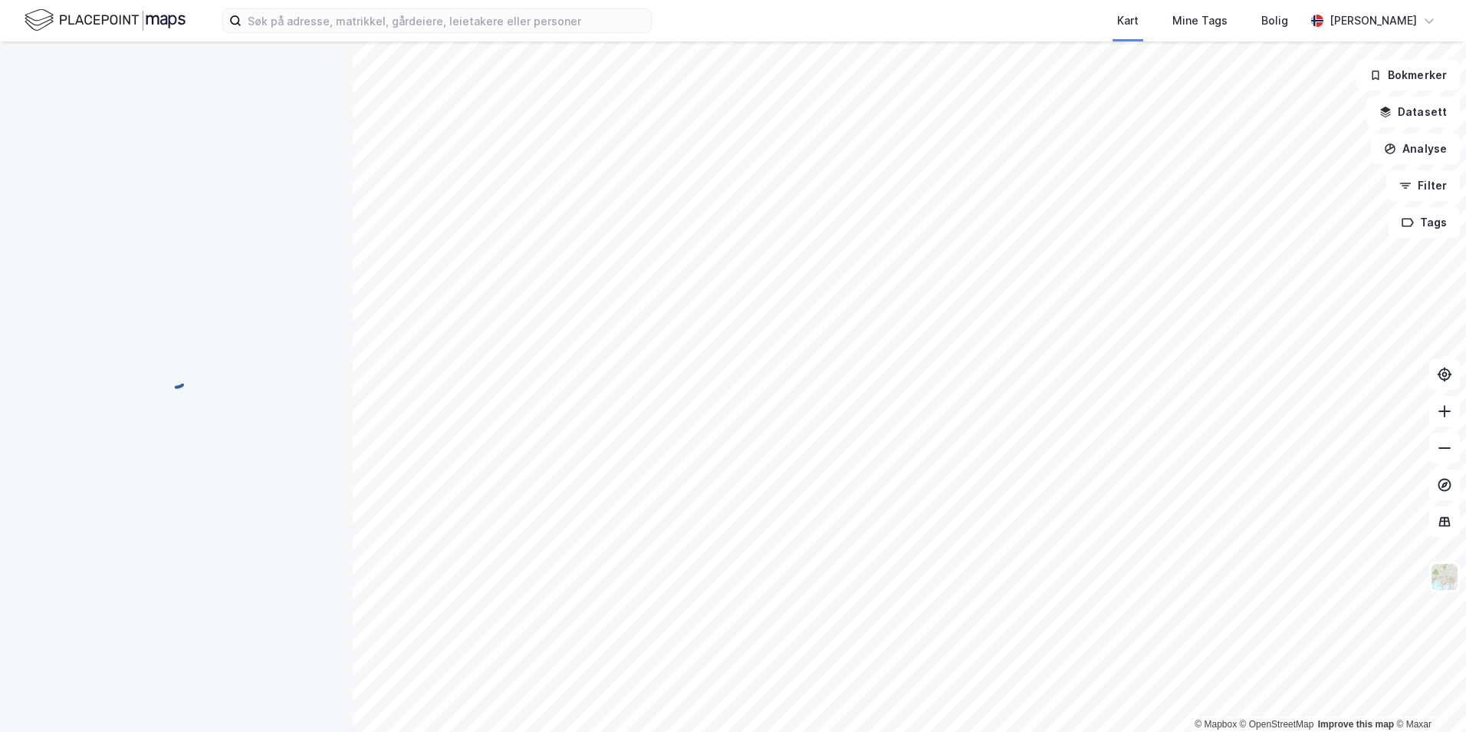  I want to click on div: Kart, so click(1128, 21).